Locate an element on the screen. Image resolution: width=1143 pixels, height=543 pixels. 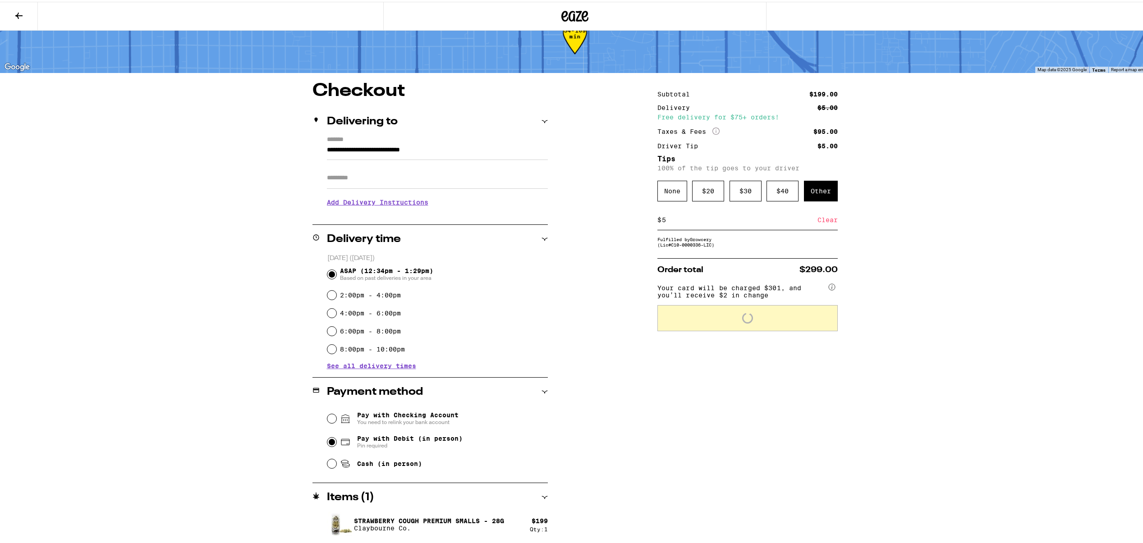
span: Order total is located at coordinates (680, 268).